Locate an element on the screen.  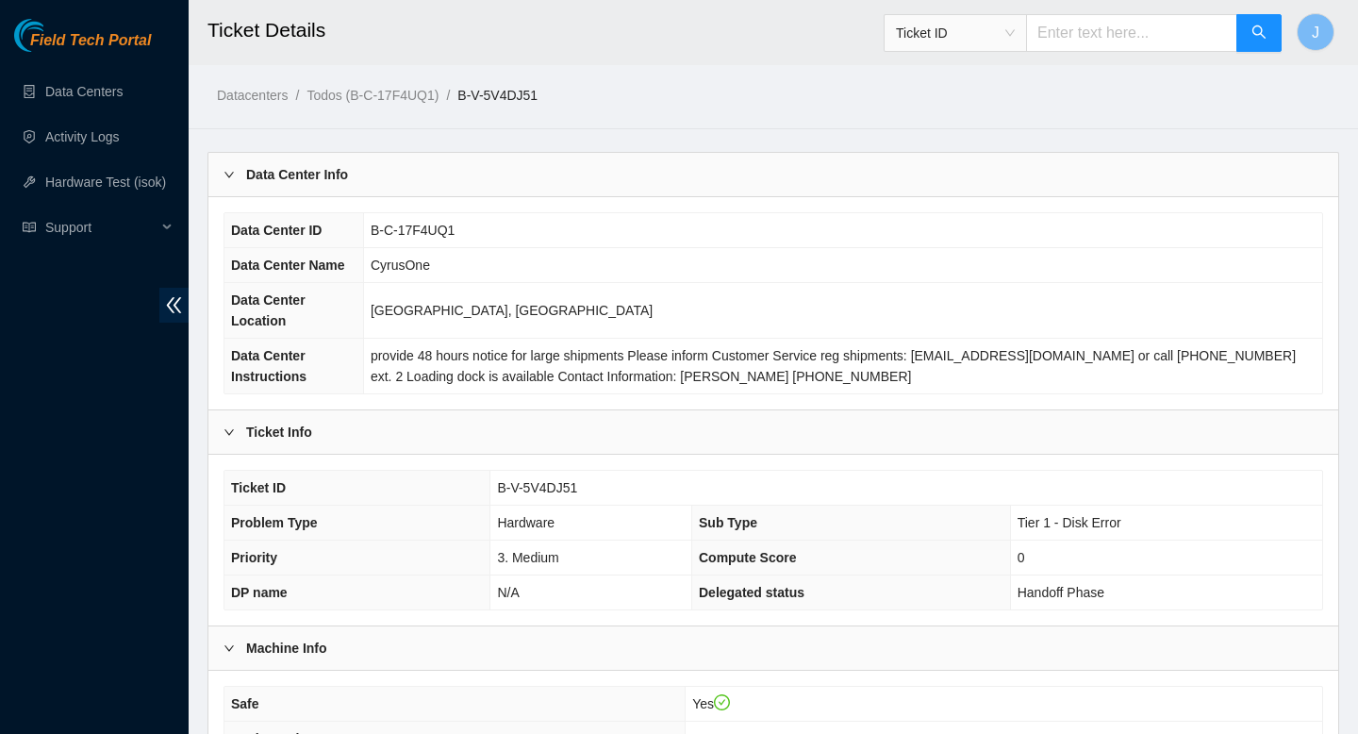
a: Todos (B-C-17F4UQ1) is located at coordinates (373, 95).